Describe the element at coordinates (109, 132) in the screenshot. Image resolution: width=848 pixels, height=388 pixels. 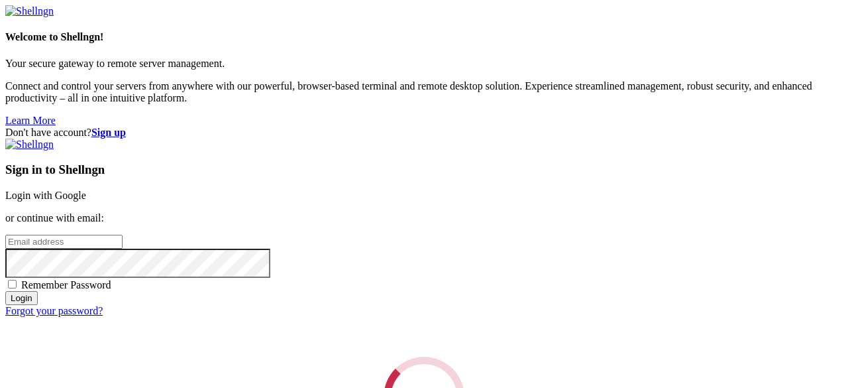
I see `strong: Sign up` at that location.